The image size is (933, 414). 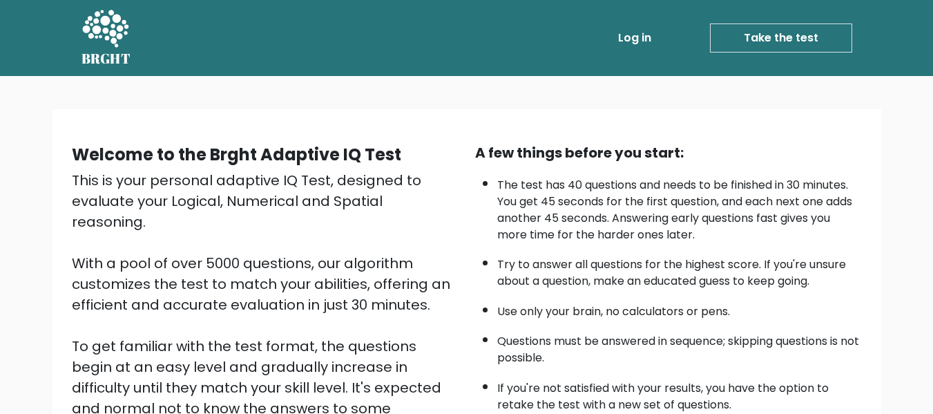 What do you see at coordinates (680, 269) in the screenshot?
I see `li: Try to answer all questions for the highest score. If you're unsure about a question, make an edu...` at bounding box center [680, 269].